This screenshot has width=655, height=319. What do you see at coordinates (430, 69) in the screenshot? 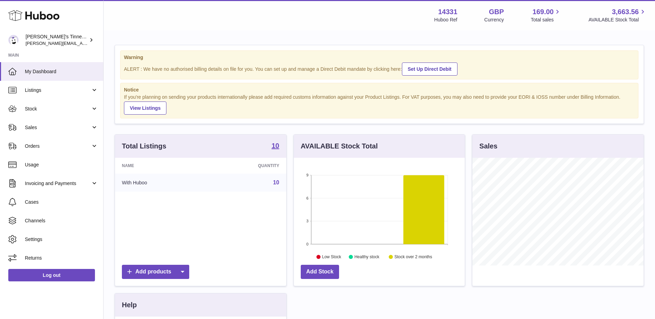
I see `a: Set Up Direct Debit` at bounding box center [430, 69].